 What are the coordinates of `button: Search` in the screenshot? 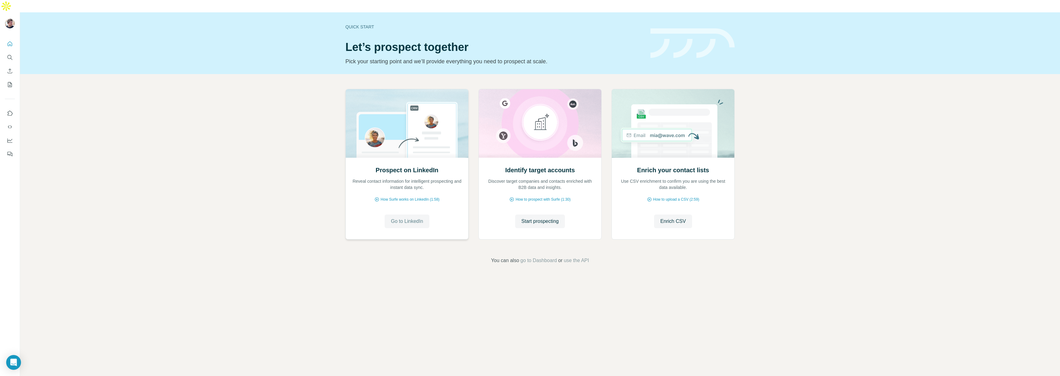 It's located at (10, 57).